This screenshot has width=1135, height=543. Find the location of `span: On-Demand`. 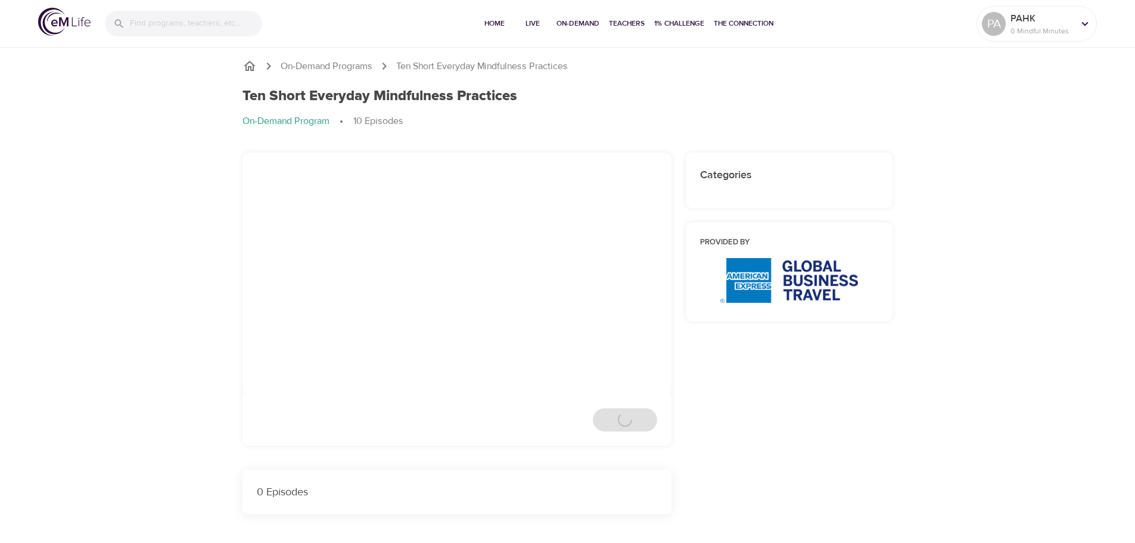

span: On-Demand is located at coordinates (578, 23).